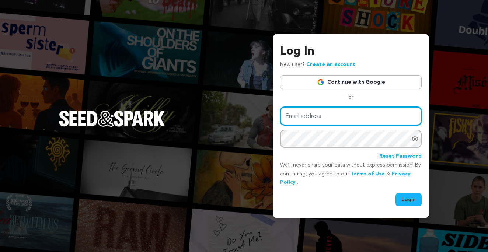 The image size is (488, 252). What do you see at coordinates (112, 126) in the screenshot?
I see `a: Seed&Spark Homepage` at bounding box center [112, 126].